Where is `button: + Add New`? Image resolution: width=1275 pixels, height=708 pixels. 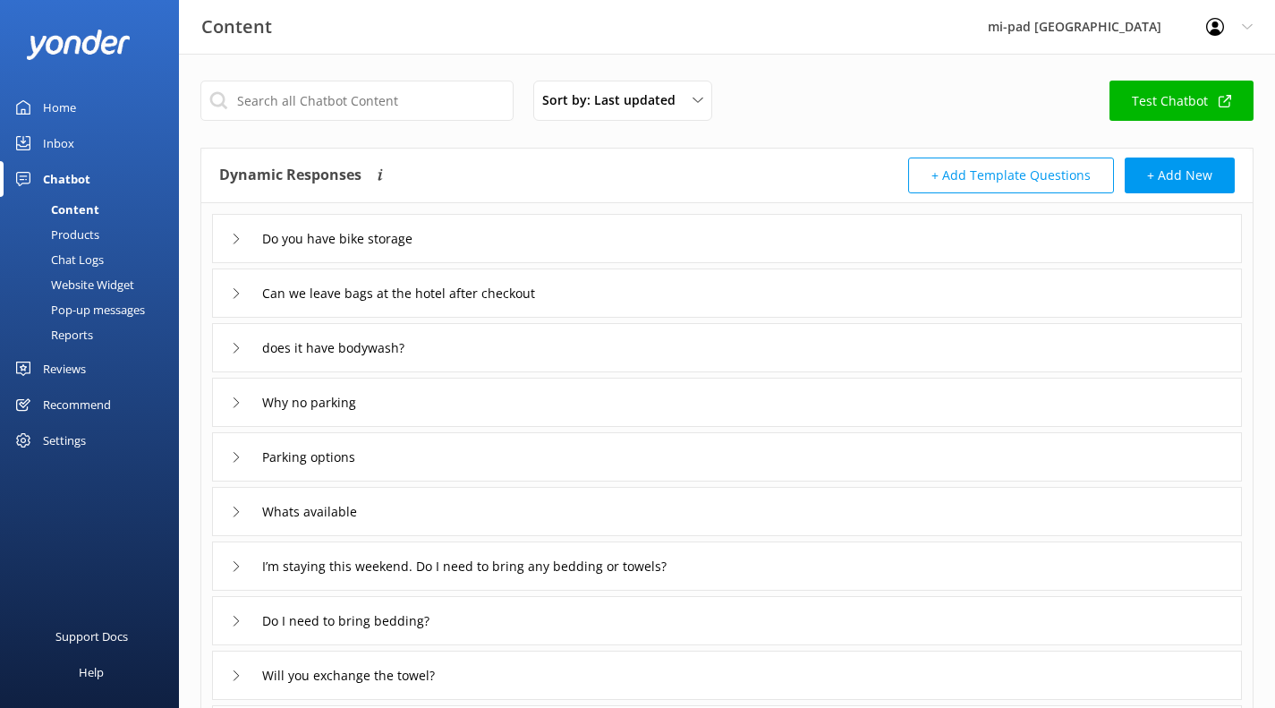
button: + Add New is located at coordinates (1179, 175).